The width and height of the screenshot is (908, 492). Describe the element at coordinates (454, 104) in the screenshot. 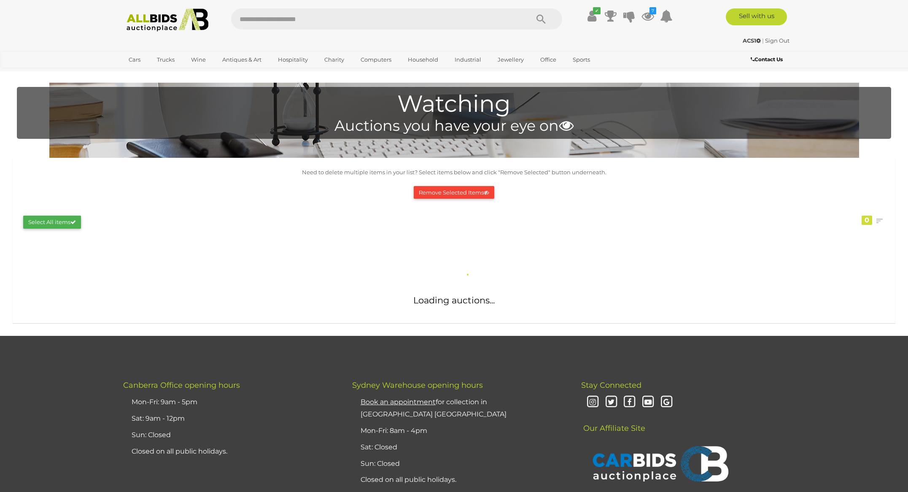

I see `h1: Watching` at that location.